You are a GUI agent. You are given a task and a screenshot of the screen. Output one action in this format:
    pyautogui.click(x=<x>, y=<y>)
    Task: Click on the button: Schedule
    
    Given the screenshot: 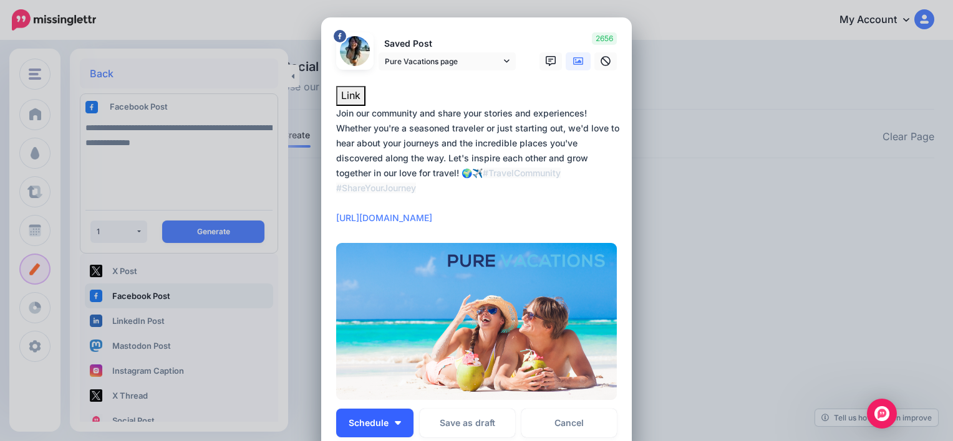 What is the action you would take?
    pyautogui.click(x=375, y=423)
    